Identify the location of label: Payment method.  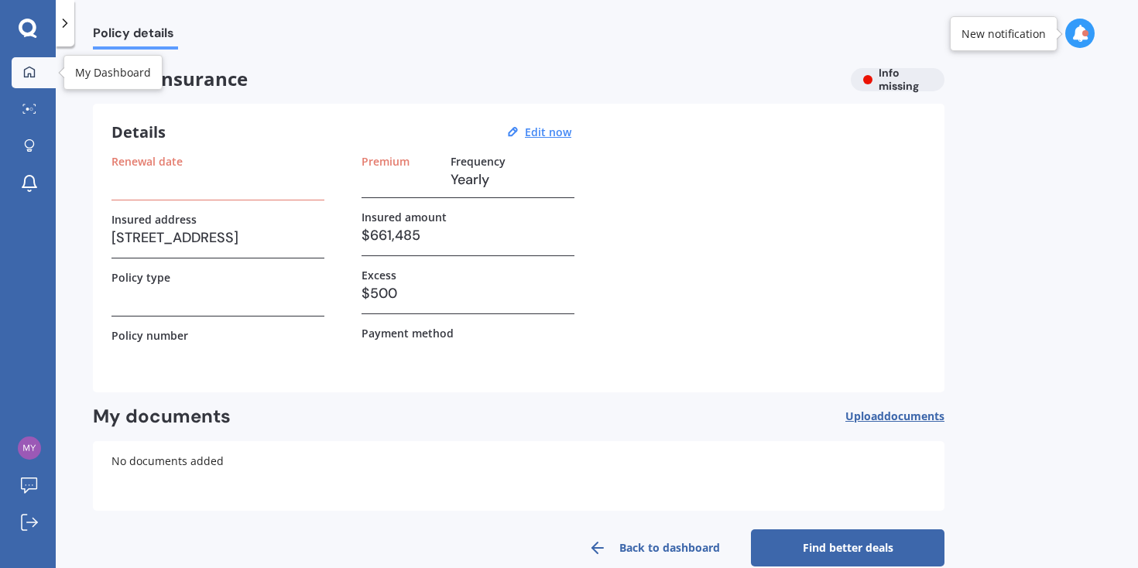
(407, 333).